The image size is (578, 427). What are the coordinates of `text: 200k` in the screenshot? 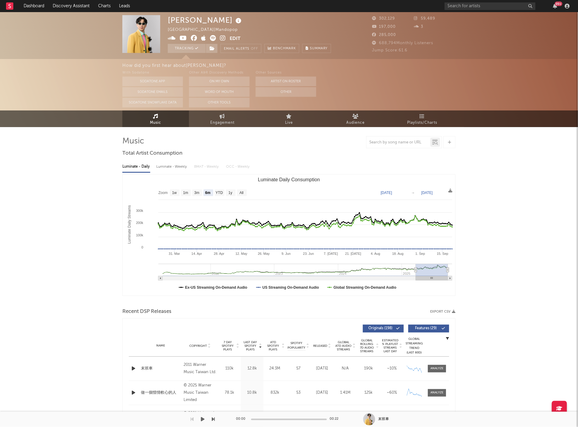 It's located at (140, 223).